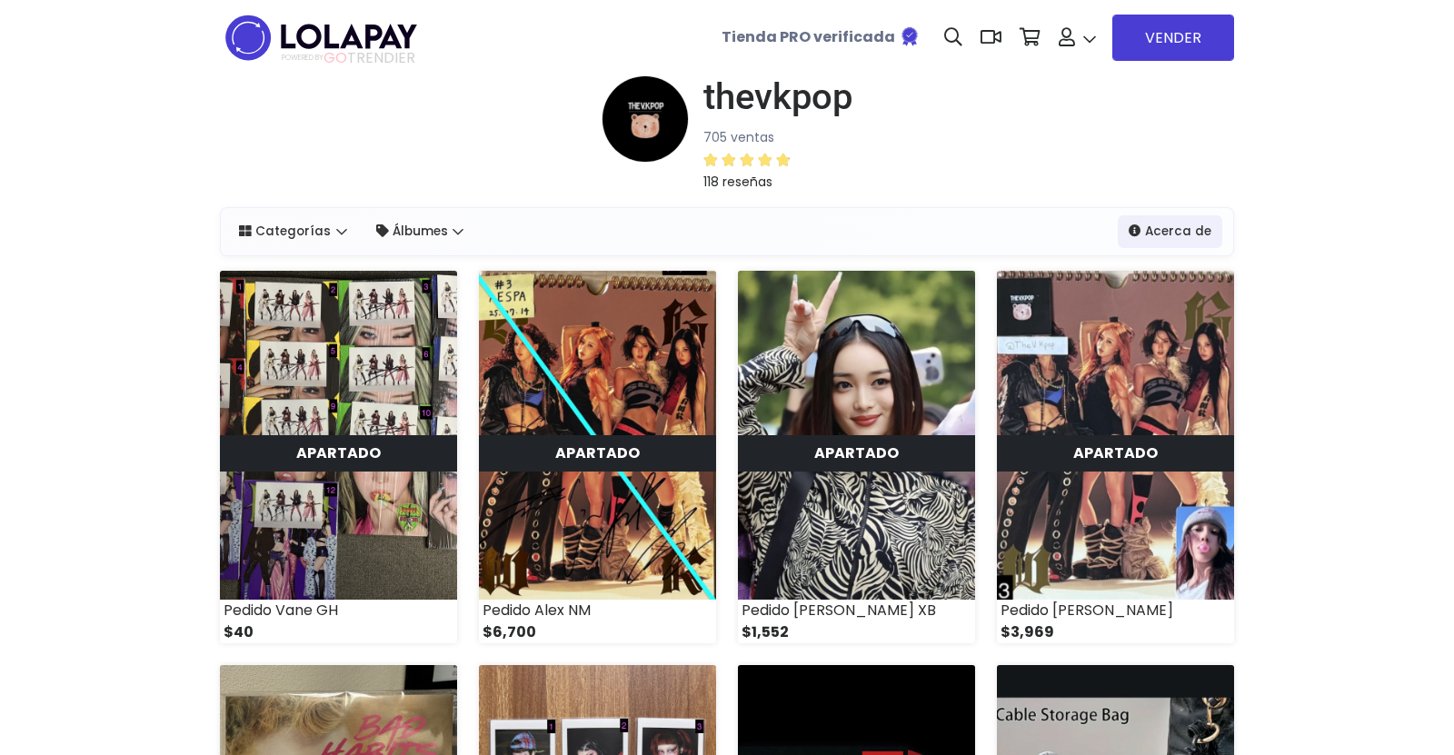 This screenshot has width=1454, height=755. Describe the element at coordinates (1169, 232) in the screenshot. I see `a: Acerca de` at that location.